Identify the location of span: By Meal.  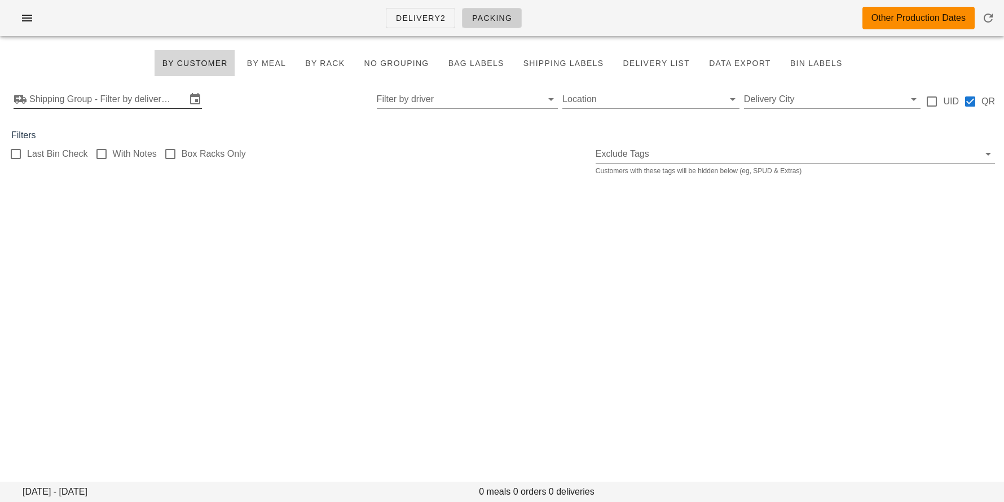
(266, 63).